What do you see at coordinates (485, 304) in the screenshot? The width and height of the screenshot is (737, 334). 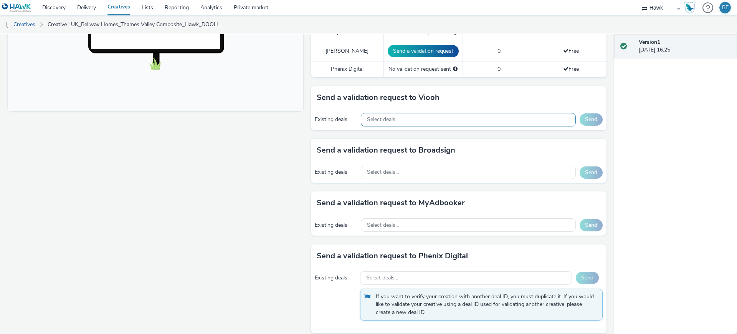 I see `span: If you want to verify your creation with another deal ID, you must duplicate it. If you would lik...` at bounding box center [485, 304].